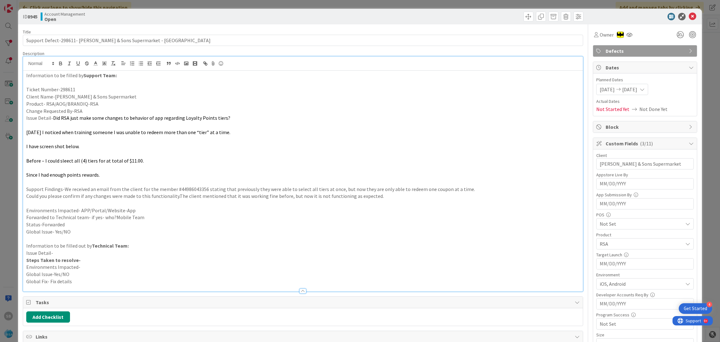 This screenshot has height=342, width=720. Describe the element at coordinates (141, 118) in the screenshot. I see `span: Did RSA just make some changes to behavior of app regarding Loyalty Points tiers?` at that location.